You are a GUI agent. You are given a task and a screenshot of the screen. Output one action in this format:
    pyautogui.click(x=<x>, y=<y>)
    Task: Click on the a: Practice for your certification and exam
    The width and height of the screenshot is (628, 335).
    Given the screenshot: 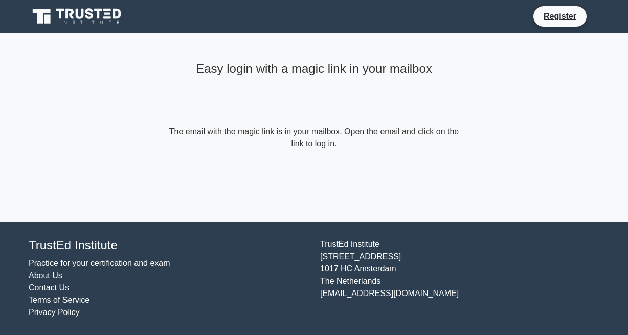 What is the action you would take?
    pyautogui.click(x=99, y=262)
    